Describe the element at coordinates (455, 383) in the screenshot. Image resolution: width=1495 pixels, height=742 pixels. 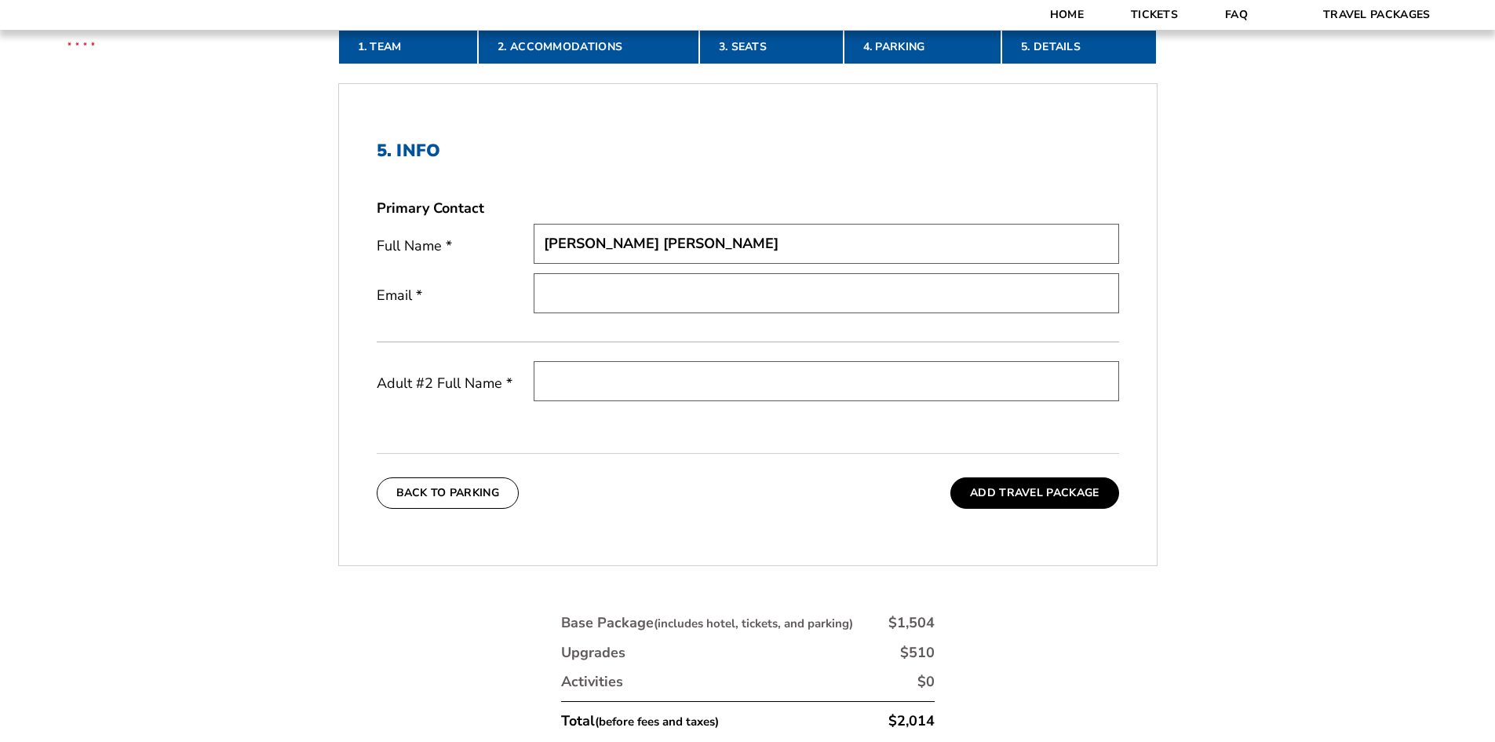
I see `label: Adult #2 Full Name *` at that location.